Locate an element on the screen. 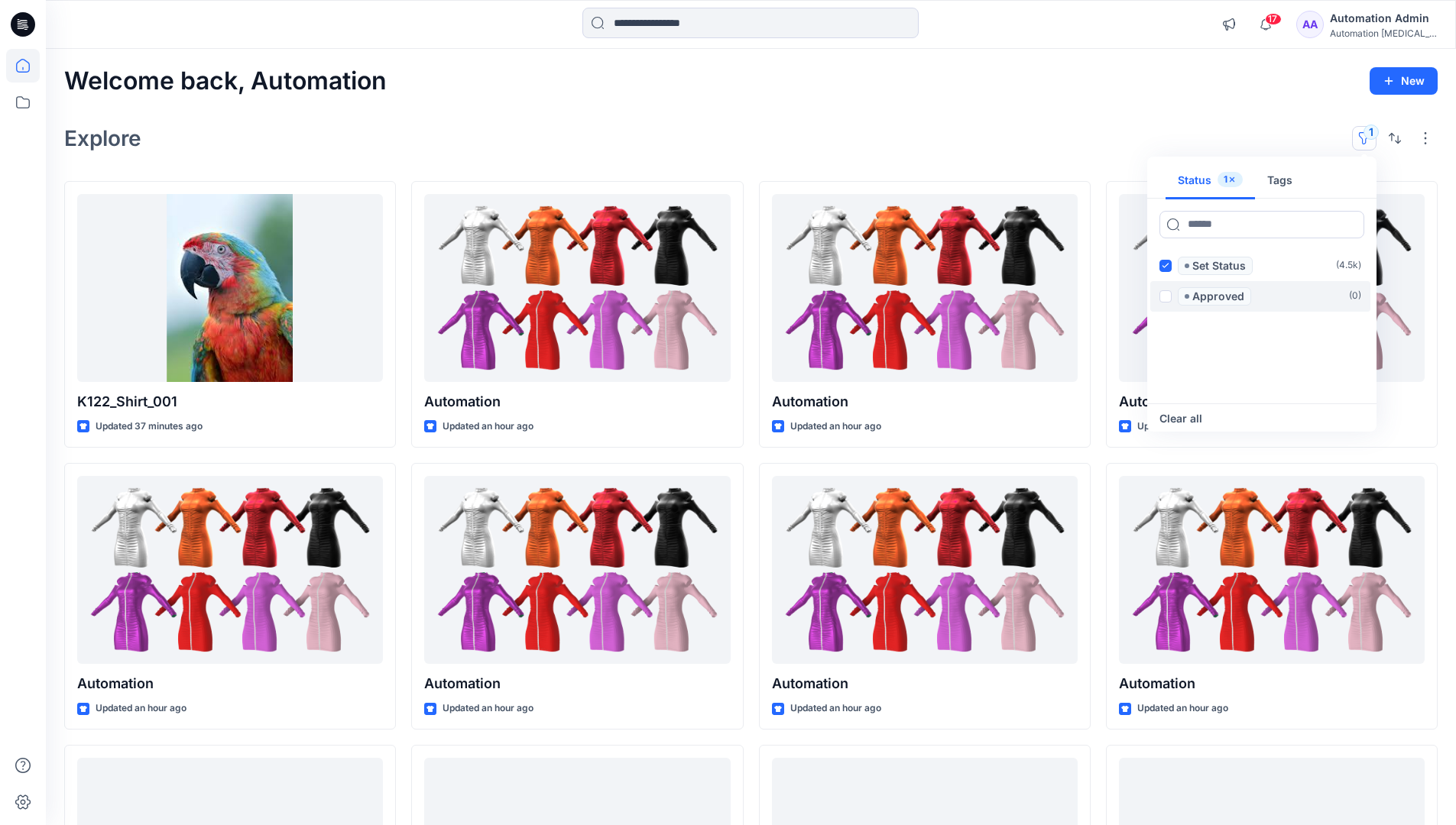 This screenshot has height=825, width=1456. h2: Welcome back, Automation is located at coordinates (225, 81).